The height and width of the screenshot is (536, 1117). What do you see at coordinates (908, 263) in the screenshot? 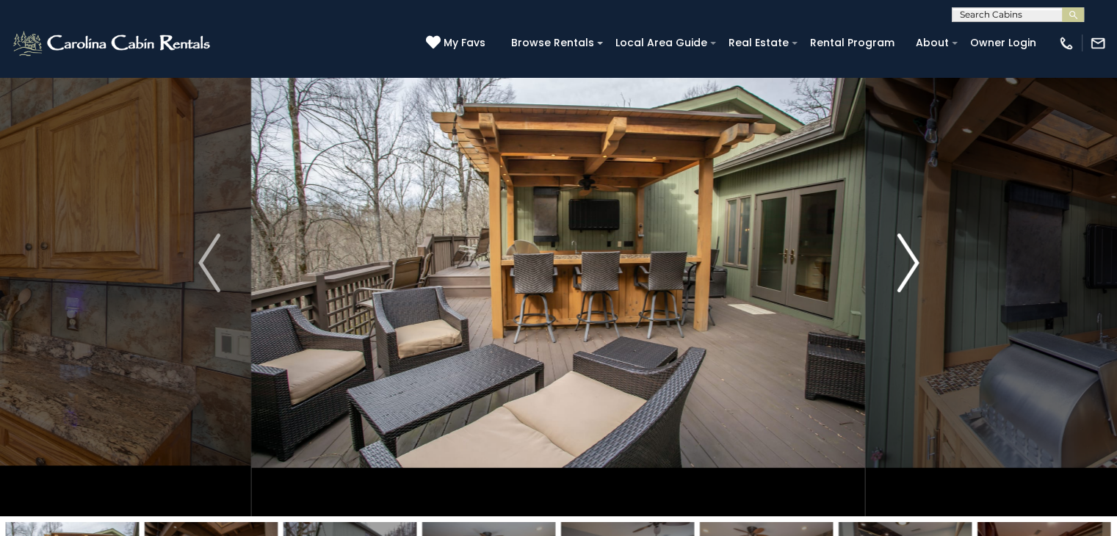
I see `button: Next` at bounding box center [908, 263].